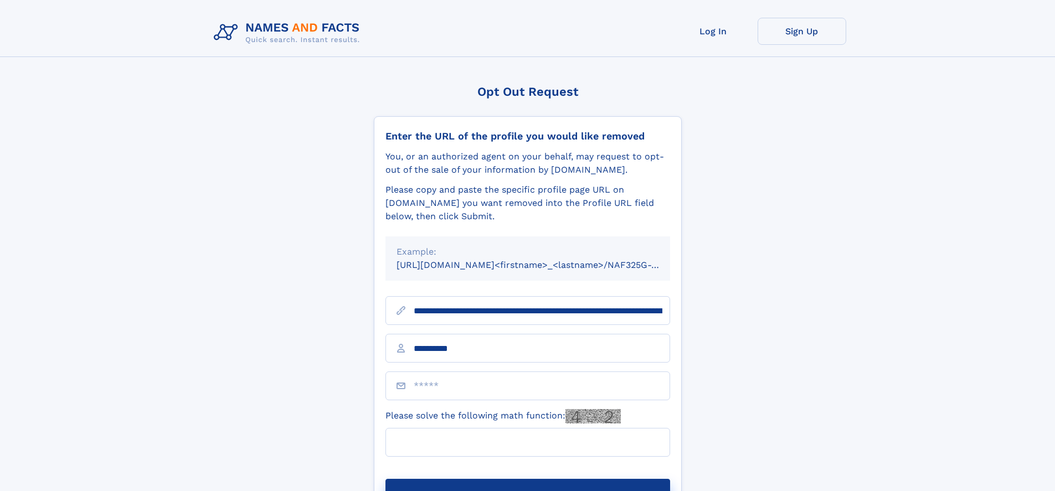  Describe the element at coordinates (289, 33) in the screenshot. I see `img: Logo Names and Facts` at that location.